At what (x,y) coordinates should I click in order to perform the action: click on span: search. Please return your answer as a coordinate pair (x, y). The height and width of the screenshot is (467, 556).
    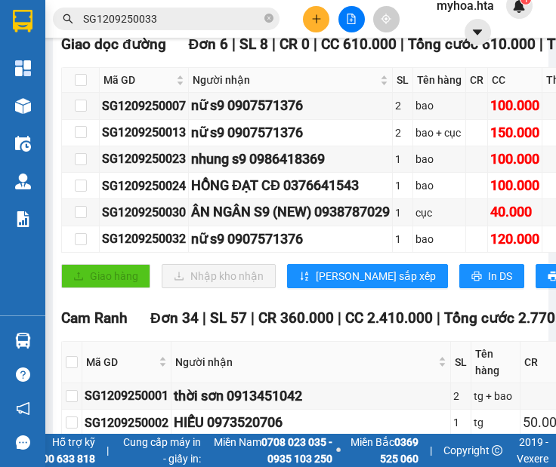
    Looking at the image, I should click on (68, 19).